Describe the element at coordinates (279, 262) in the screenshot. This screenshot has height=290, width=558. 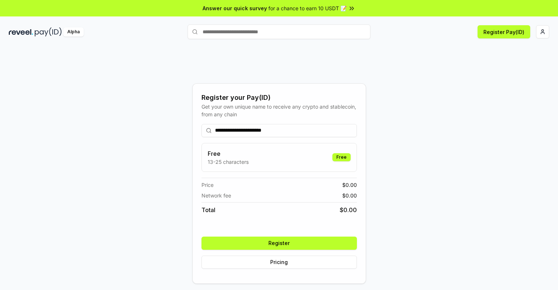
I see `button: Pricing` at that location.